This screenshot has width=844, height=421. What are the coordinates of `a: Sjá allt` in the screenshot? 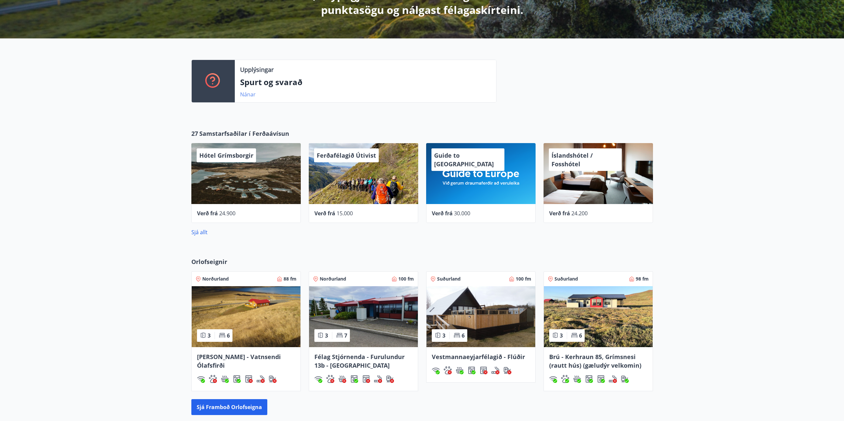 It's located at (199, 232).